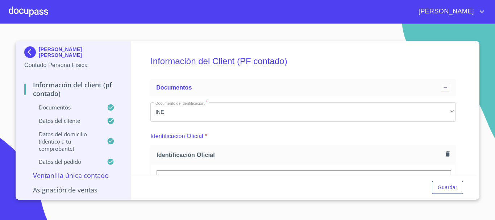  Describe the element at coordinates (66, 162) in the screenshot. I see `p: Datos del pedido` at that location.